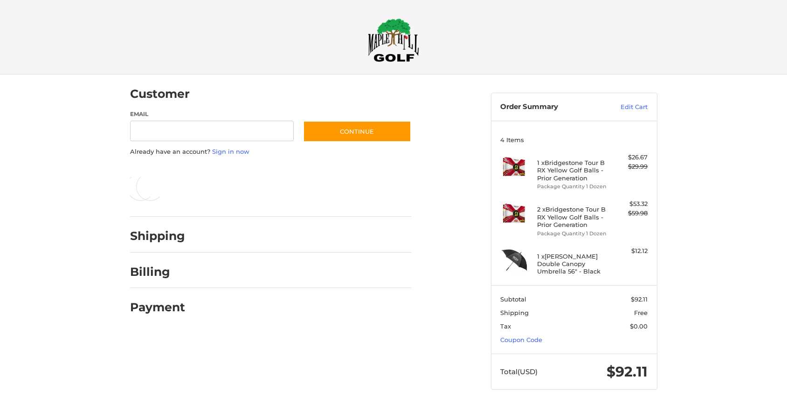 The height and width of the screenshot is (404, 787). What do you see at coordinates (629, 251) in the screenshot?
I see `div: $12.12` at bounding box center [629, 251].